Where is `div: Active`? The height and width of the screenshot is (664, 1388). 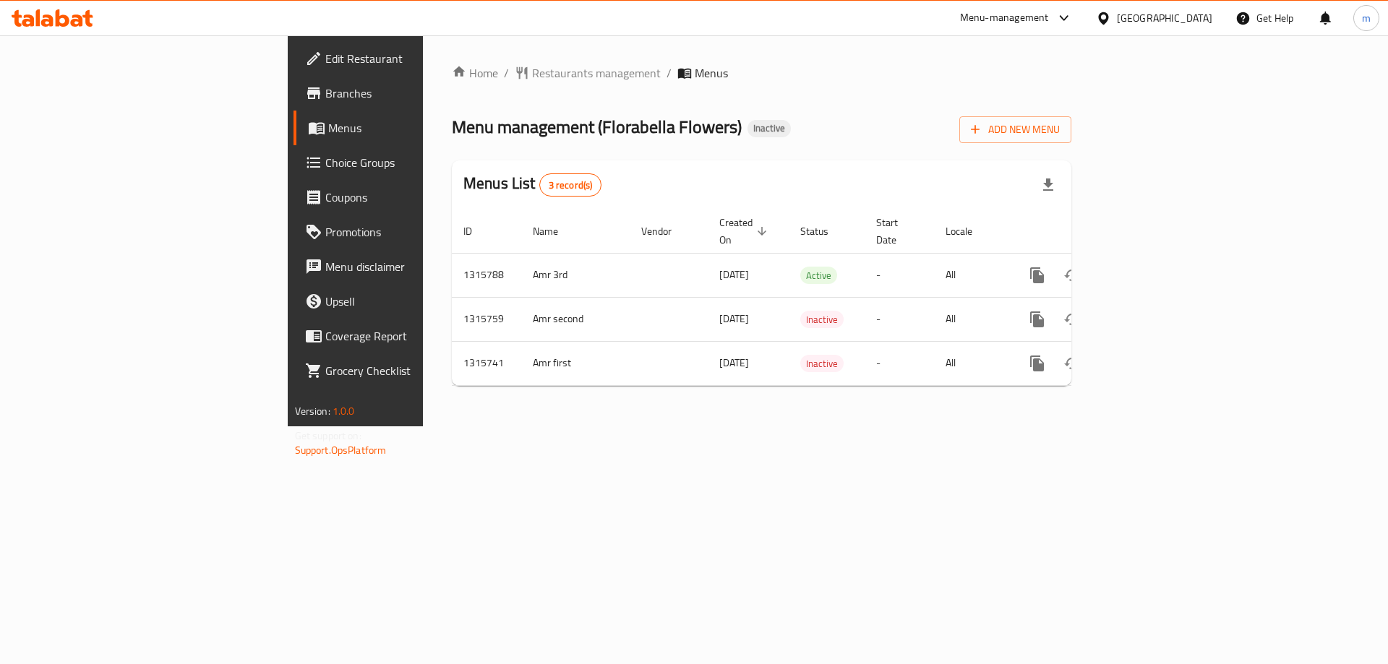 div: Active is located at coordinates (818, 275).